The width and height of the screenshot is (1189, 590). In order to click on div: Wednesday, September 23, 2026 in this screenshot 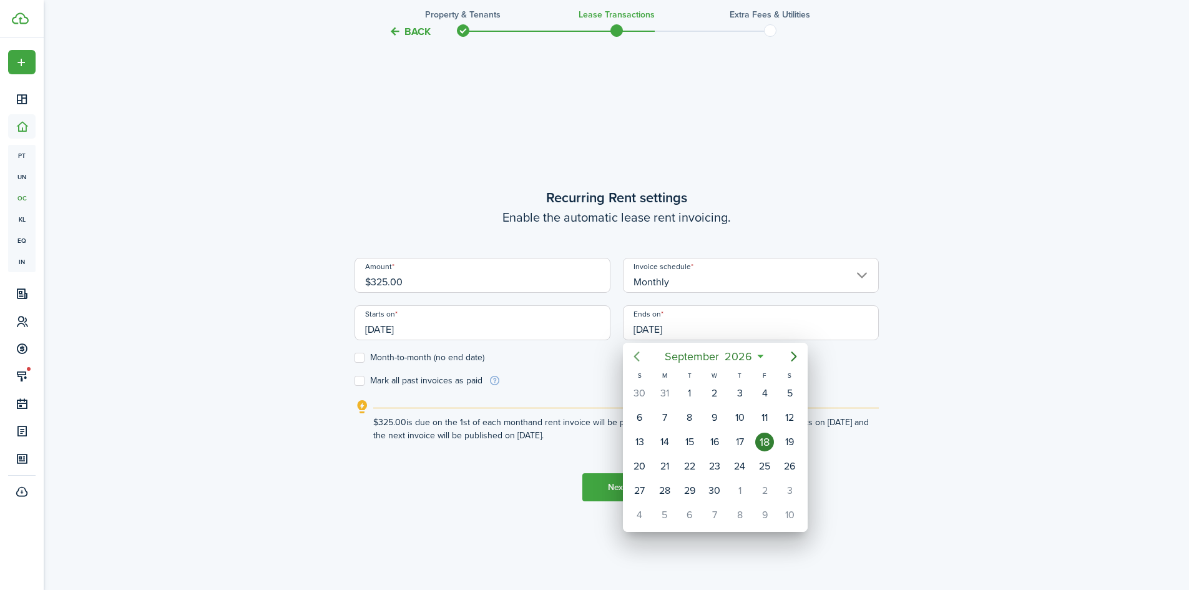, I will do `click(715, 466)`.